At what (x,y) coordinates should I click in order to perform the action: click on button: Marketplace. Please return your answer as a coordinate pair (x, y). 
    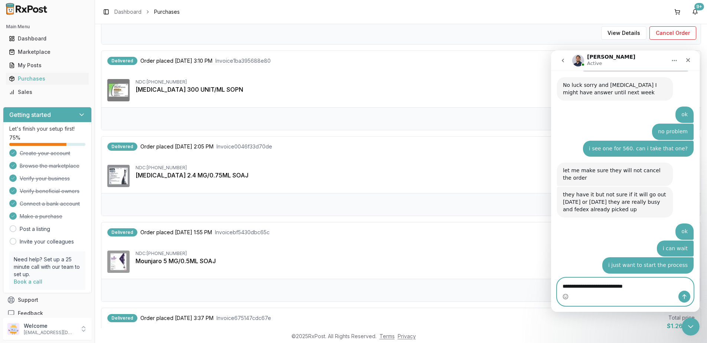
    Looking at the image, I should click on (47, 52).